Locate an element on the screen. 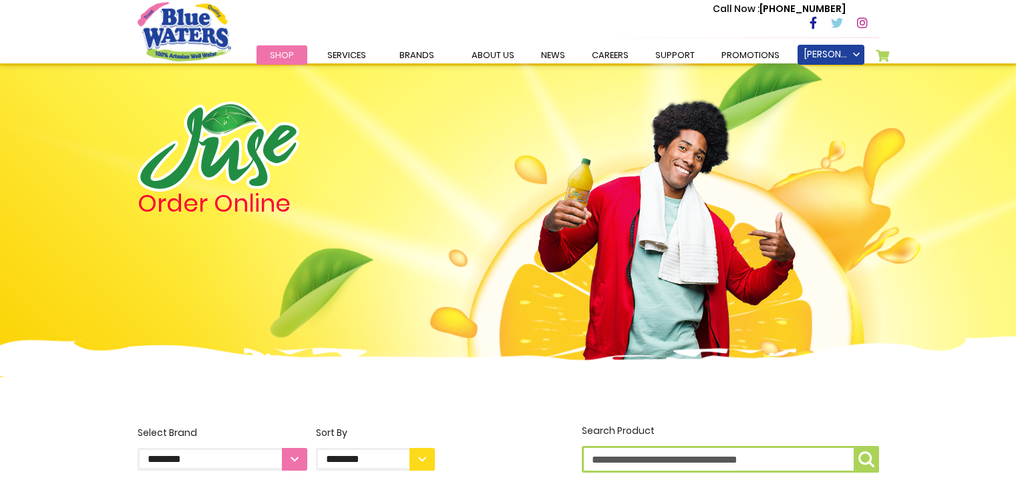 This screenshot has width=1016, height=482. span: Shop is located at coordinates (282, 55).